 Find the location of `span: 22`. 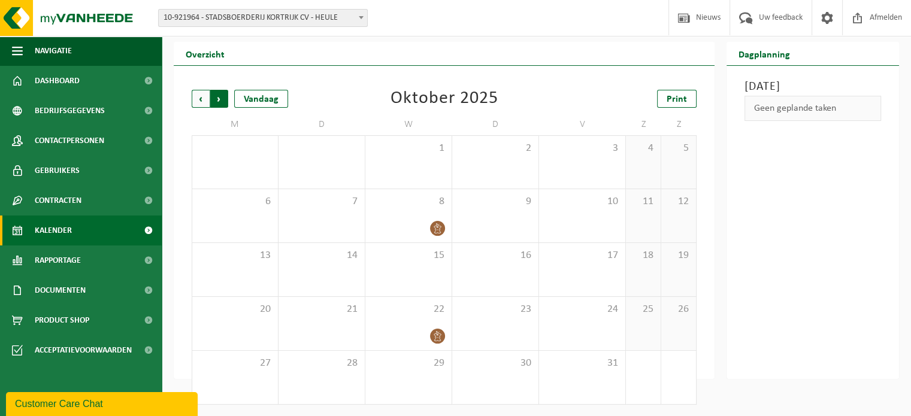

span: 22 is located at coordinates (408, 310).